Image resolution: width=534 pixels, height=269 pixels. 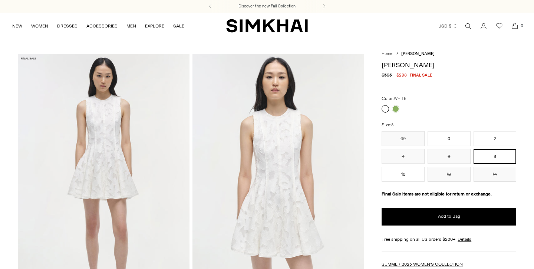 What do you see at coordinates (449, 174) in the screenshot?
I see `button: 12` at bounding box center [449, 174].